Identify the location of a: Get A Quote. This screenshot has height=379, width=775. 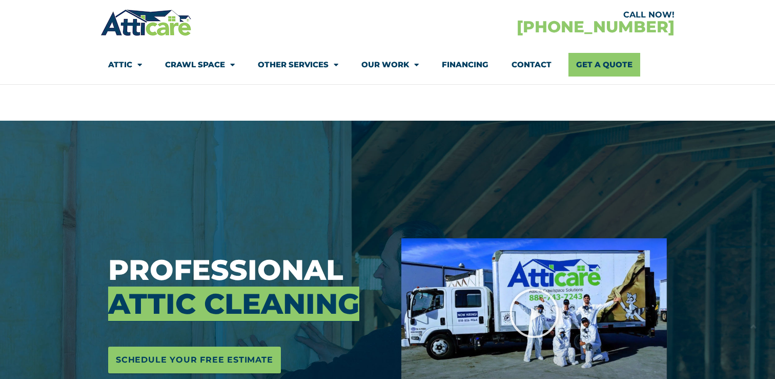
(605, 65).